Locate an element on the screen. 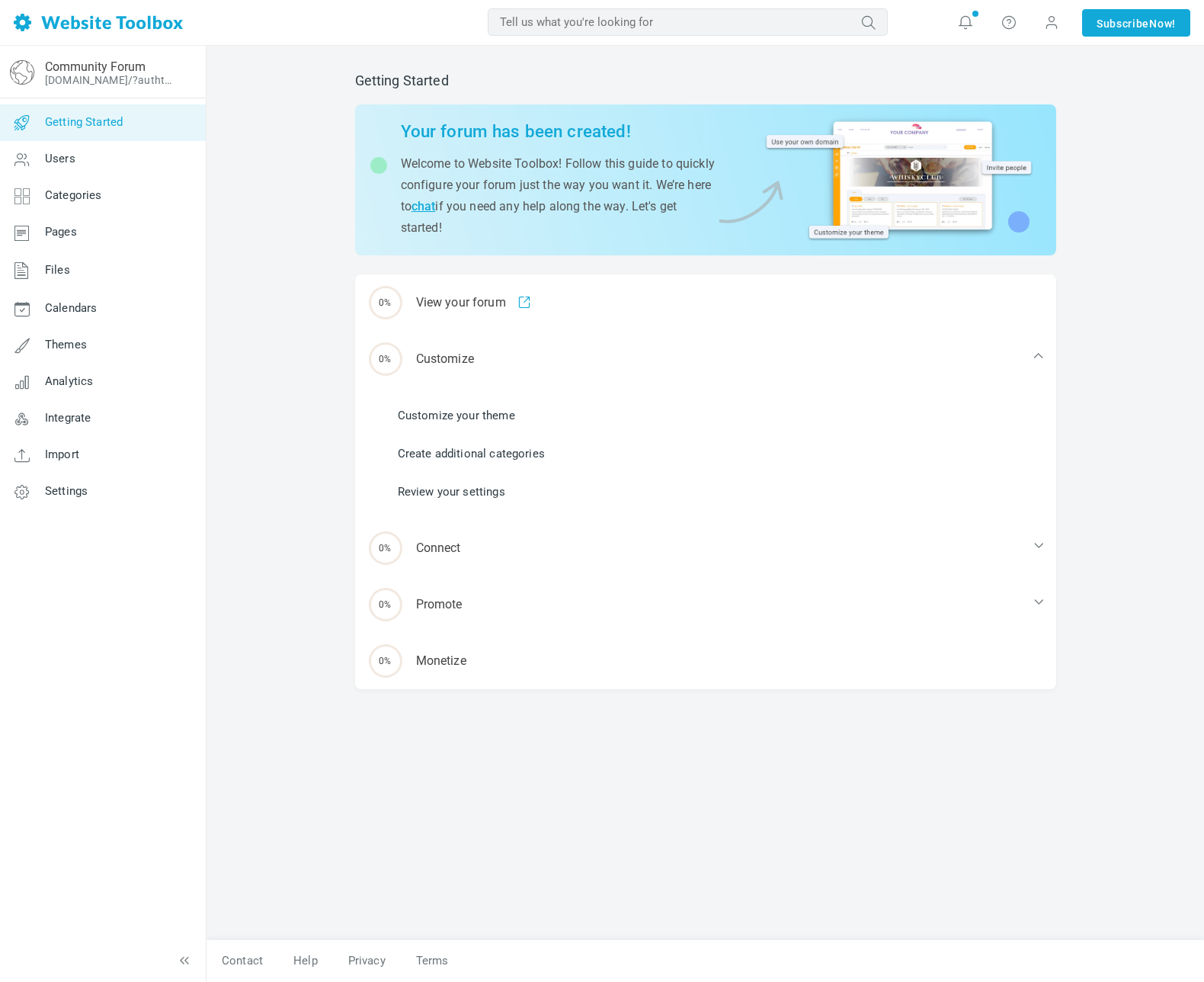 This screenshot has width=1204, height=982. a: Terms is located at coordinates (432, 960).